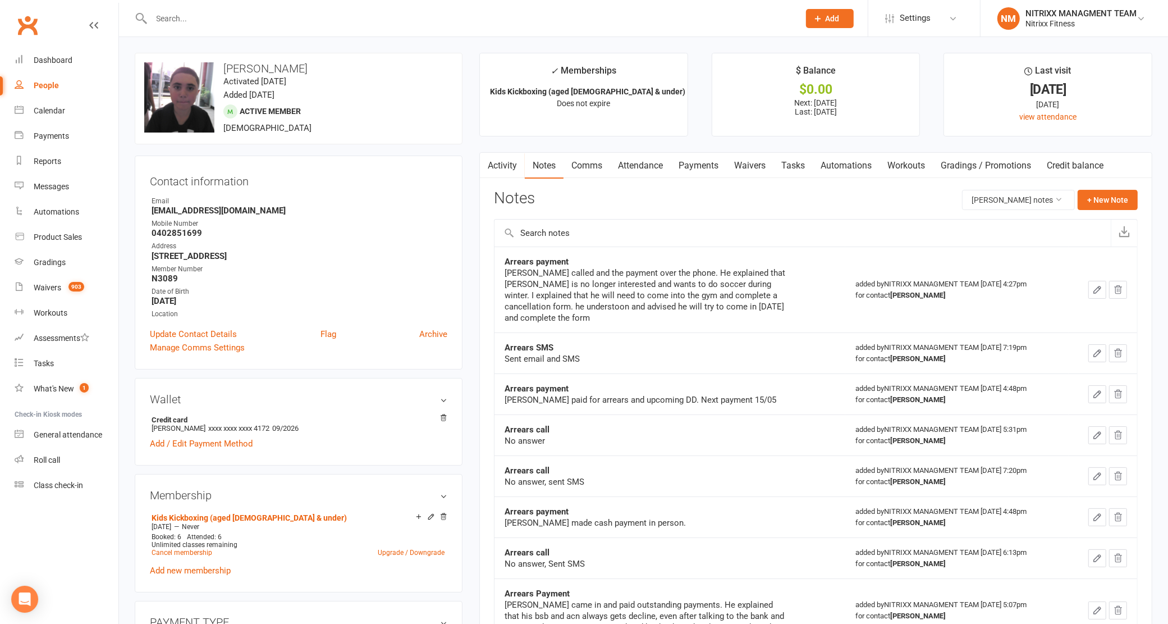  I want to click on span: Add, so click(833, 19).